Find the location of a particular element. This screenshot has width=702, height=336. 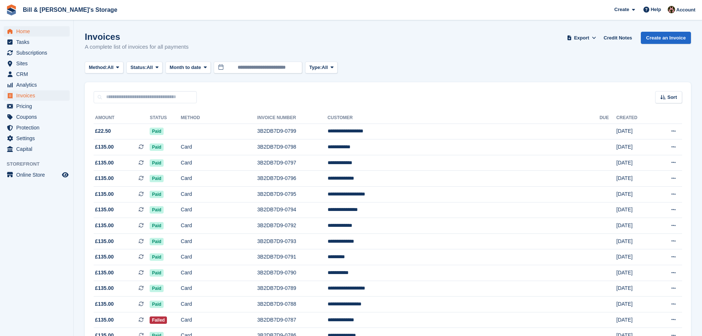

span: Analytics is located at coordinates (38, 85).